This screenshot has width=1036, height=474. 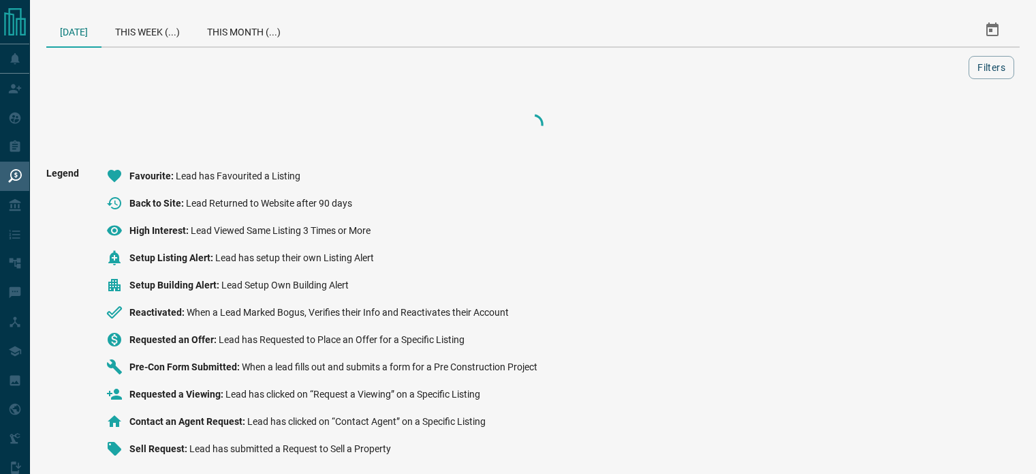 What do you see at coordinates (185, 367) in the screenshot?
I see `span: Pre-Con Form Submitted` at bounding box center [185, 367].